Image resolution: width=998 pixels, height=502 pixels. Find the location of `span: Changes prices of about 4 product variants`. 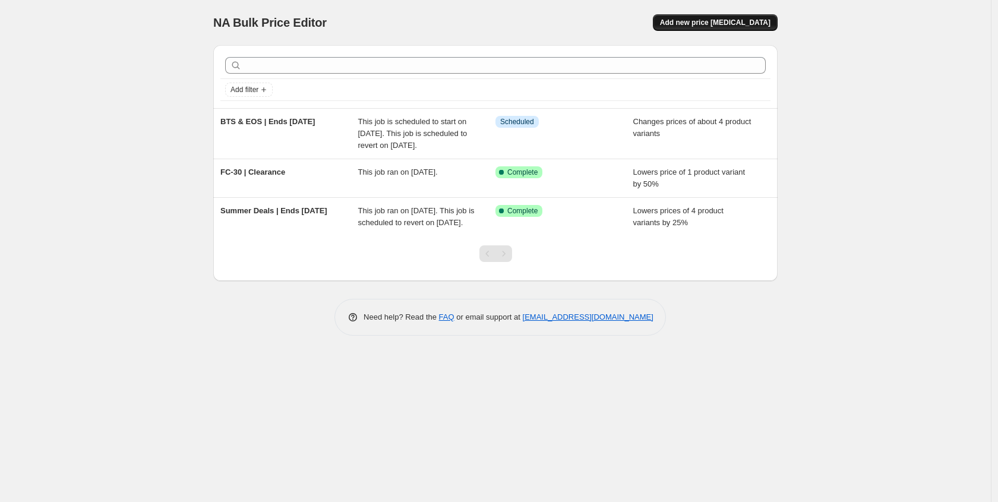

span: Changes prices of about 4 product variants is located at coordinates (692, 127).